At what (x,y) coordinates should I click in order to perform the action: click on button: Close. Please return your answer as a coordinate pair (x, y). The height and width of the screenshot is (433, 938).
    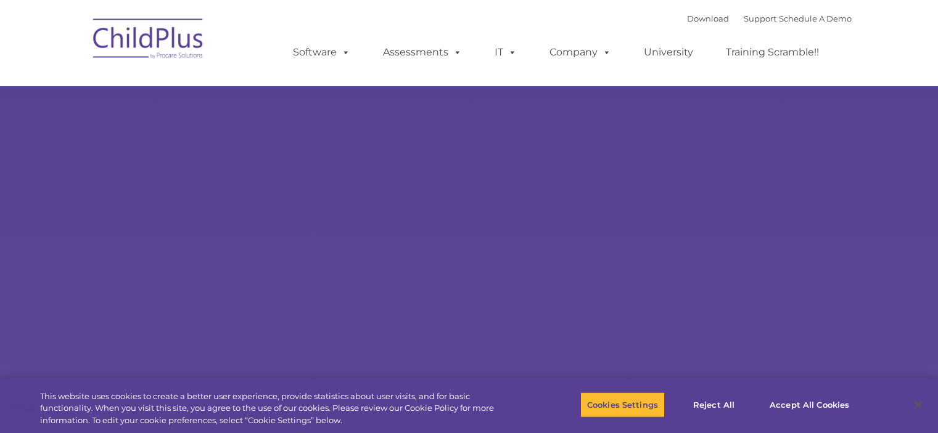
    Looking at the image, I should click on (918, 405).